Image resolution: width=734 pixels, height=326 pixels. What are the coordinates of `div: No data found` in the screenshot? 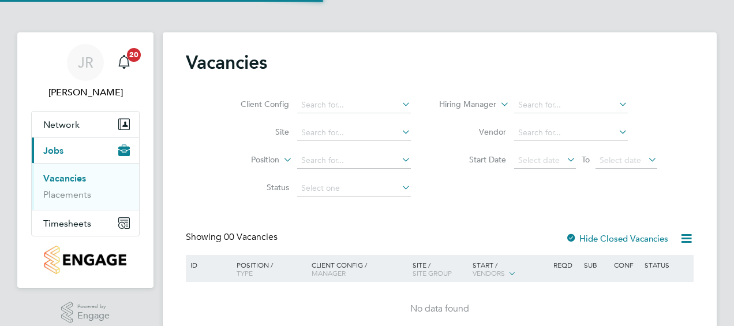 It's located at (440, 308).